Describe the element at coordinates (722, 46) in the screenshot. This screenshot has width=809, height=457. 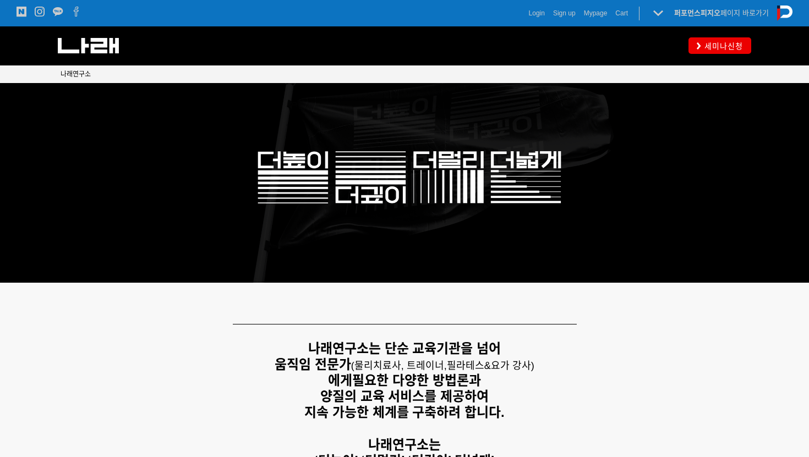
I see `span: 세미나신청` at that location.